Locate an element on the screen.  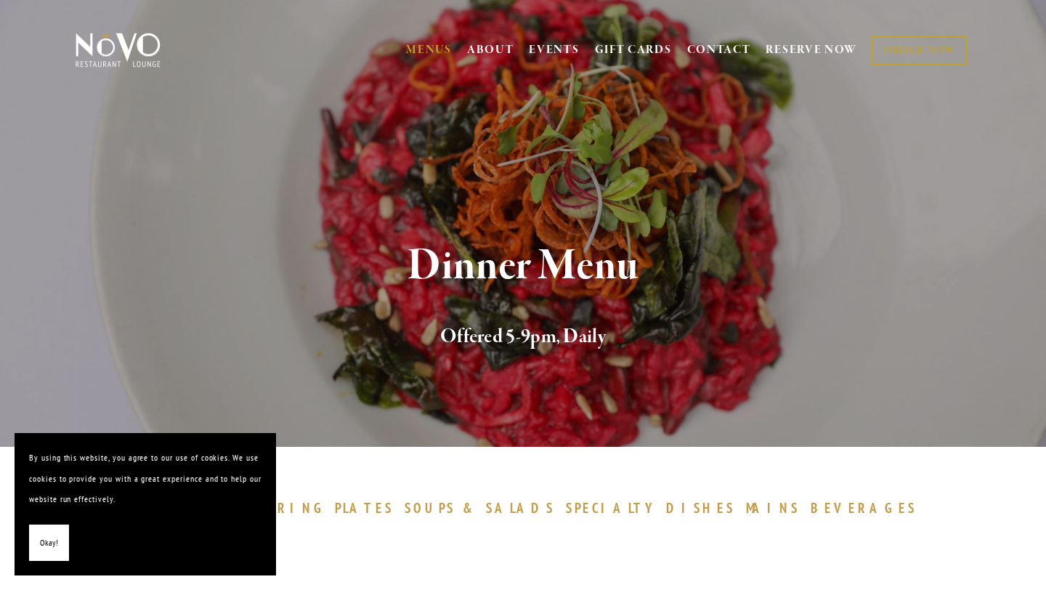
img: Novo Restaurant &amp; Lounge is located at coordinates (118, 50).